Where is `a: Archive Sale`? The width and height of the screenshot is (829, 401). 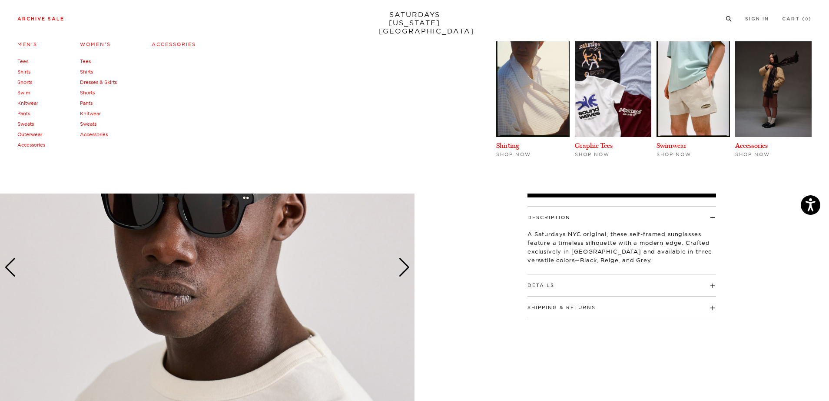 a: Archive Sale is located at coordinates (41, 19).